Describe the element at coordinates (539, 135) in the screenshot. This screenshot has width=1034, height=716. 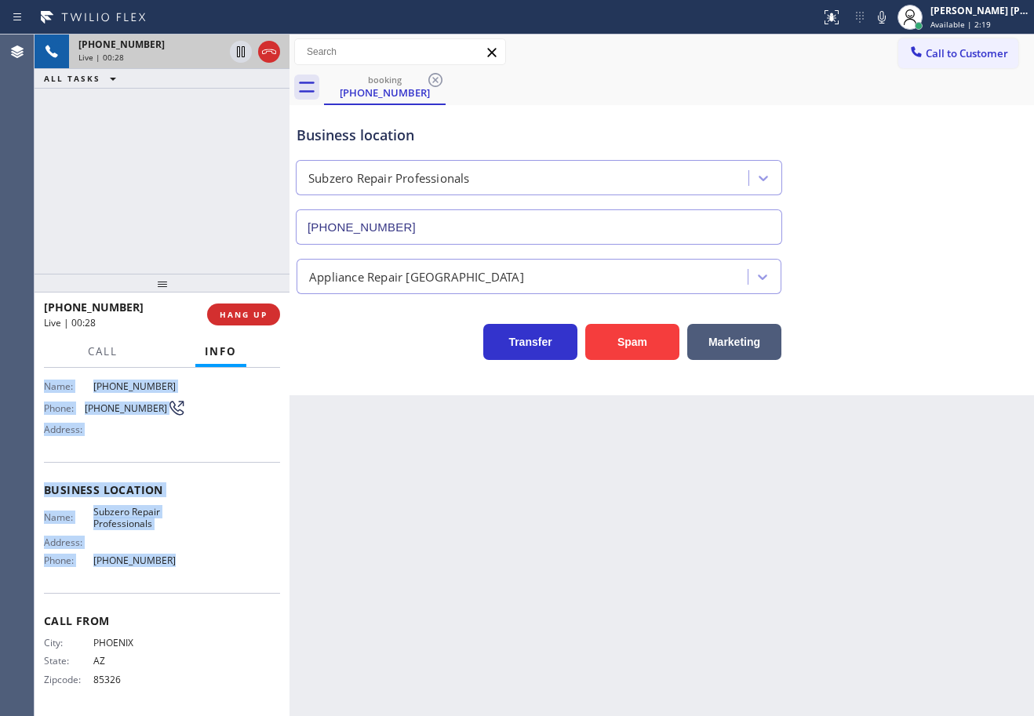
I see `div: Business location` at that location.